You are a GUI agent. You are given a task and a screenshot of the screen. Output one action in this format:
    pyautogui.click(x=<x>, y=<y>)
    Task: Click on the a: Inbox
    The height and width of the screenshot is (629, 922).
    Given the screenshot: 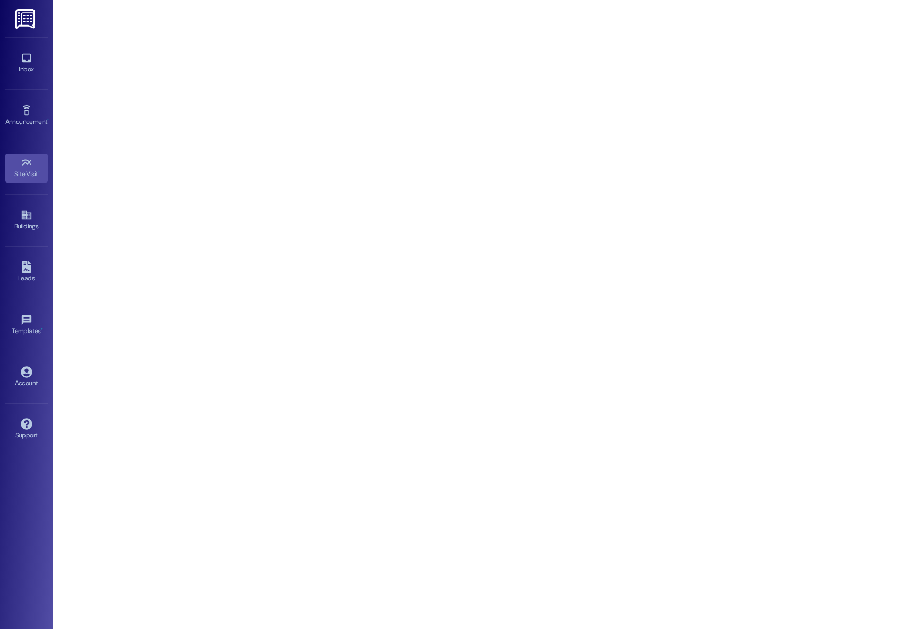 What is the action you would take?
    pyautogui.click(x=27, y=63)
    